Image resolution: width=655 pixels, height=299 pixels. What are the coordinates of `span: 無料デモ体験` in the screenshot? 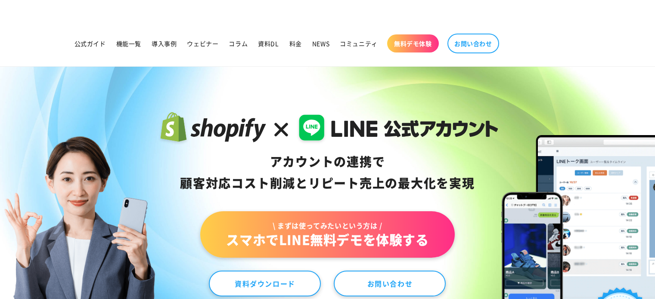 It's located at (413, 44).